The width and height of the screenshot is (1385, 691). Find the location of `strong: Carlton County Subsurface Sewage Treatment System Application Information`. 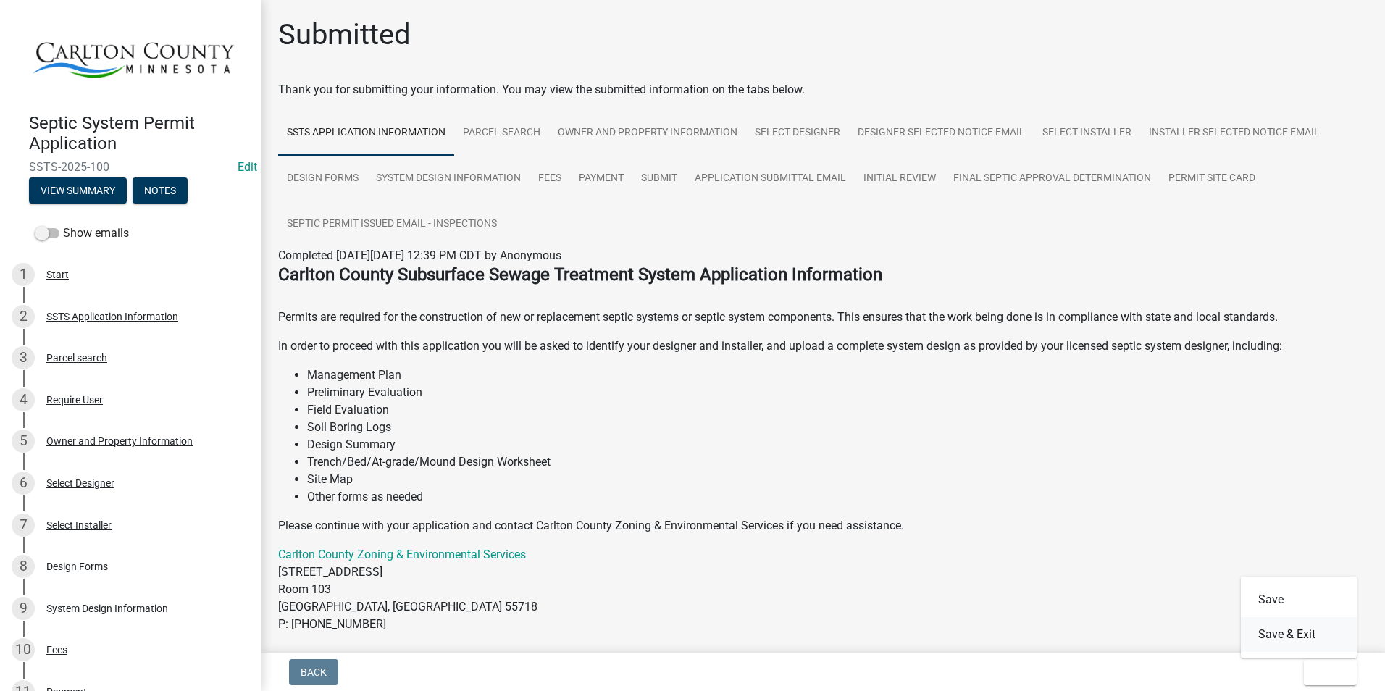

strong: Carlton County Subsurface Sewage Treatment System Application Information is located at coordinates (580, 274).